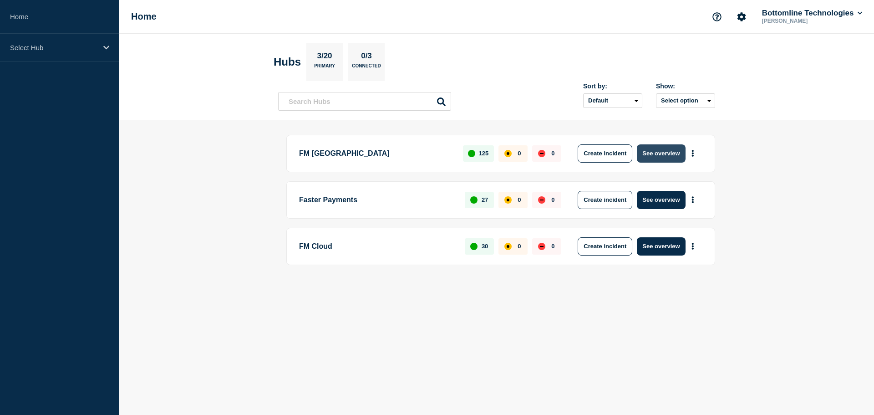 This screenshot has height=415, width=874. I want to click on input: Search Hubs, so click(365, 101).